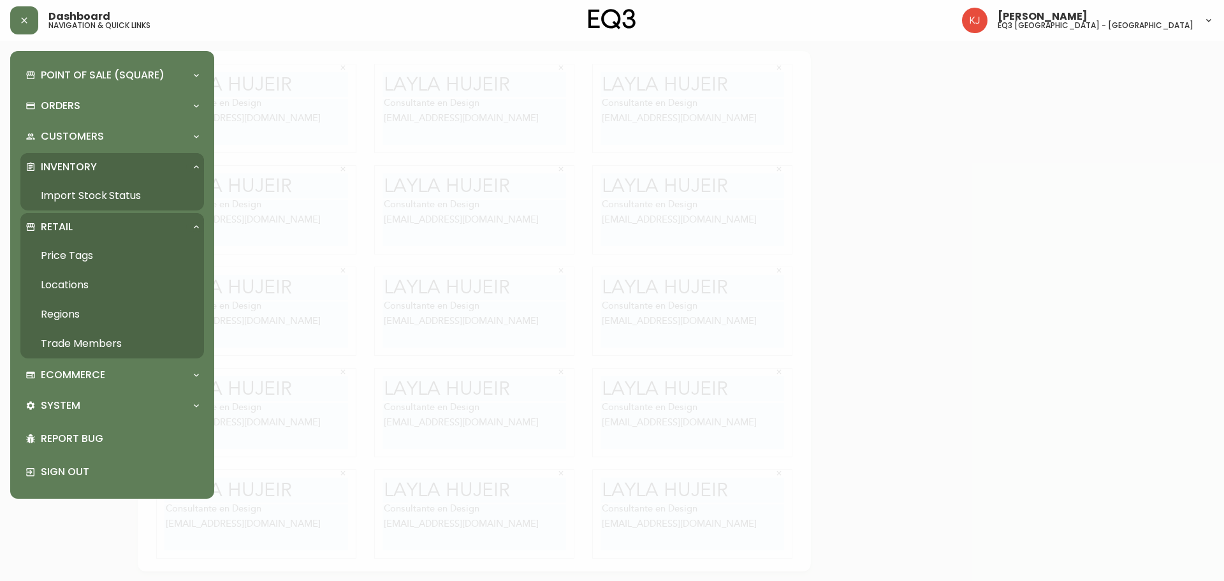 This screenshot has height=581, width=1224. What do you see at coordinates (120, 472) in the screenshot?
I see `p: Sign Out` at bounding box center [120, 472].